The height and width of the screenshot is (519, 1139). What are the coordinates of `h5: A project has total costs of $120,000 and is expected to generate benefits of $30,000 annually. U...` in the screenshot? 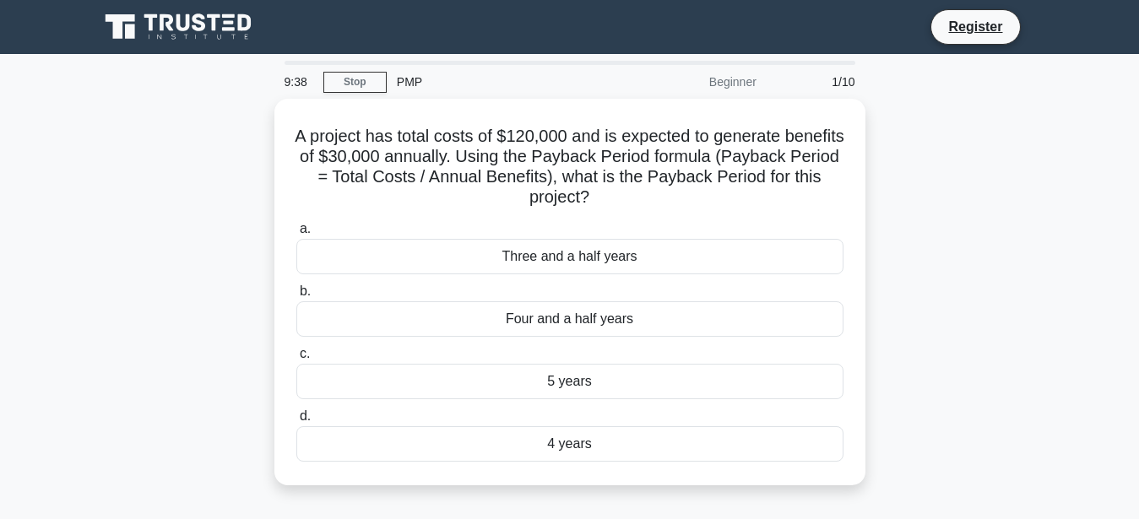 It's located at (570, 167).